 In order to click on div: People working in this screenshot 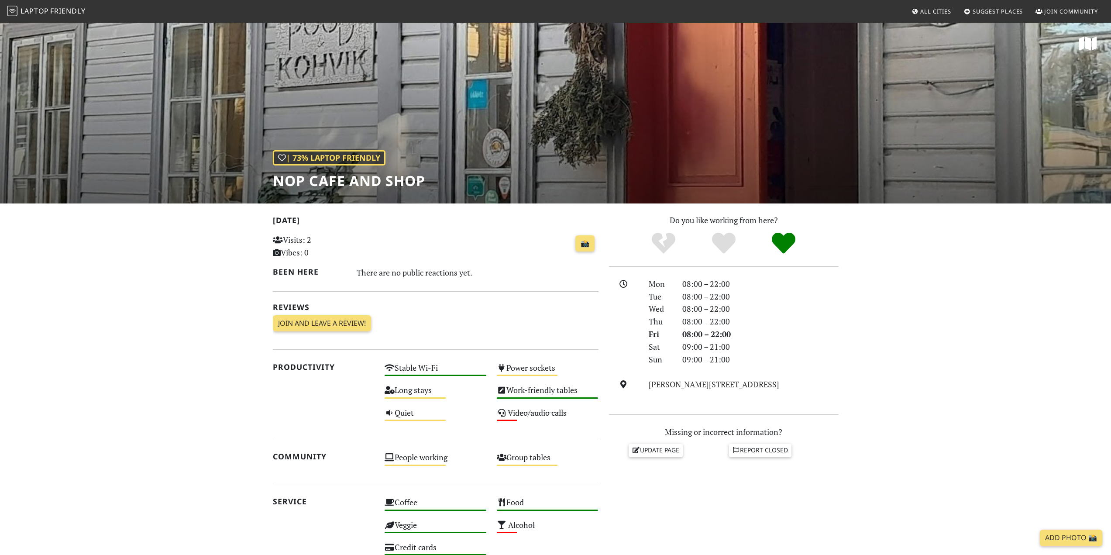, I will do `click(435, 461)`.